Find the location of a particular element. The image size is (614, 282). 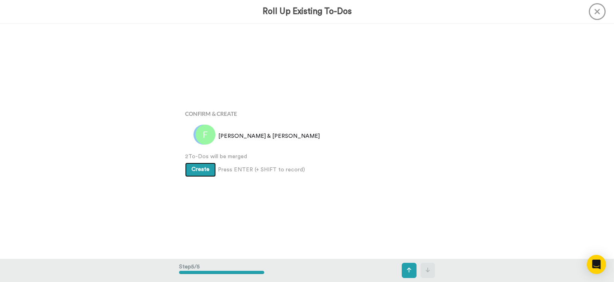

img: e.png is located at coordinates (203, 135).